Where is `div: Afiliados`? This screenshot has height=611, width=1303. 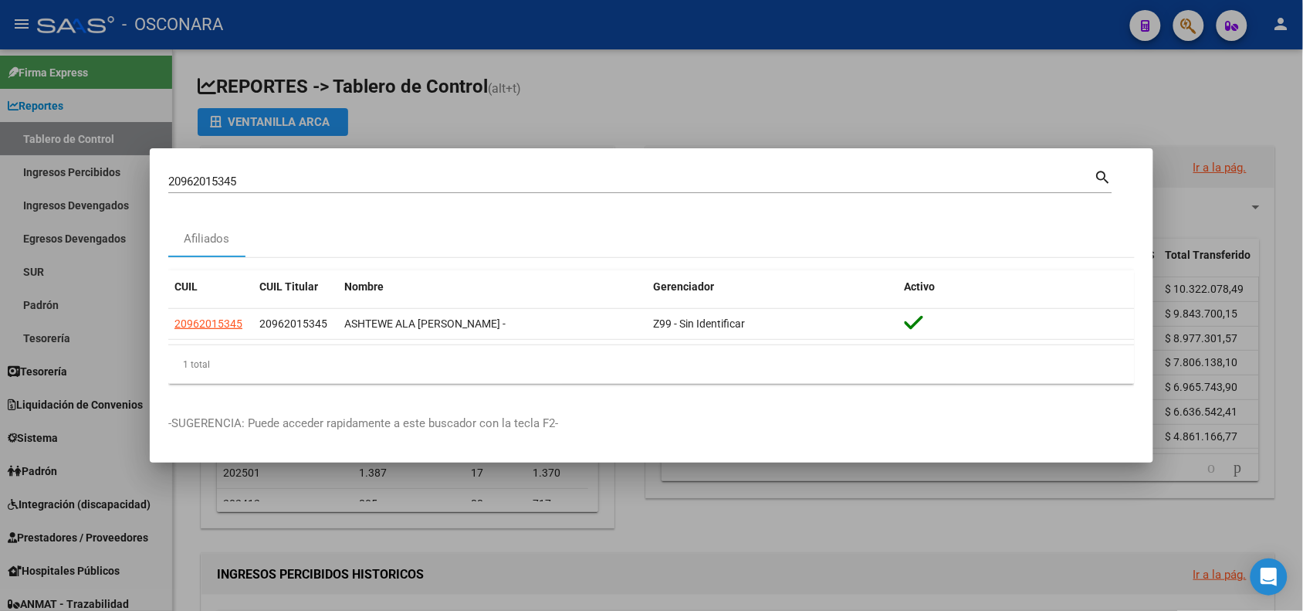
div: Afiliados is located at coordinates (207, 239).